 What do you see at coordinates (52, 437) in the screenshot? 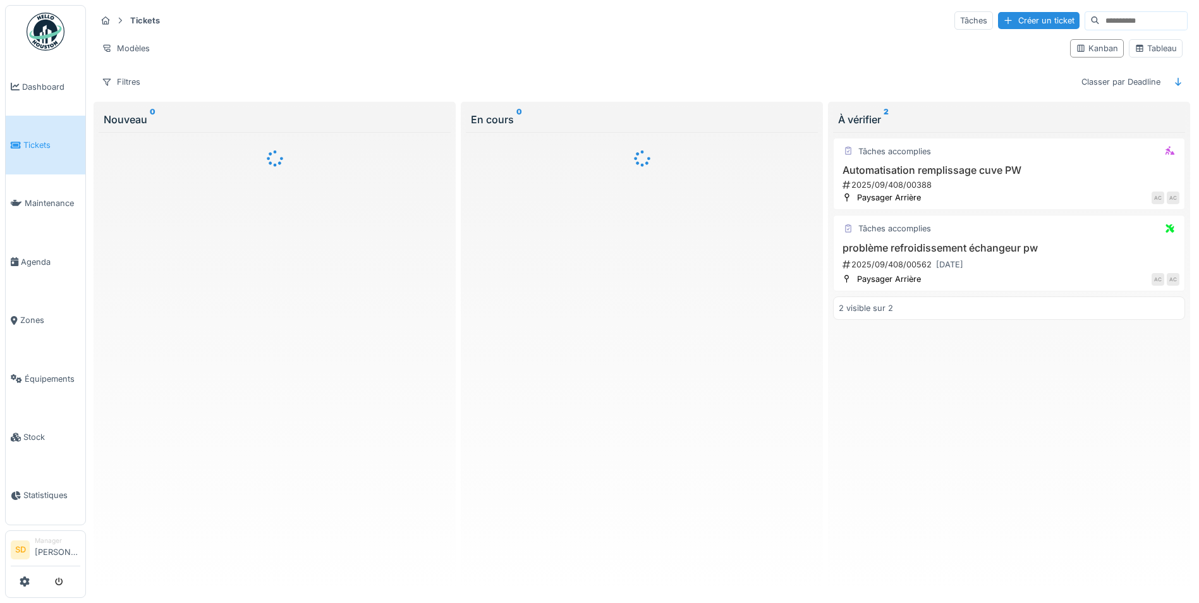
I see `span: Stock` at bounding box center [52, 437].